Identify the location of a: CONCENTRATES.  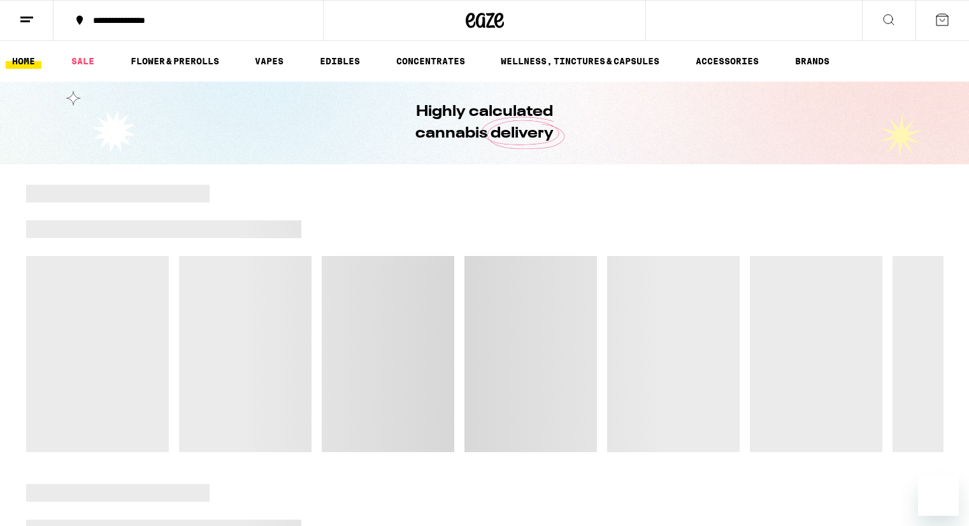
(431, 61).